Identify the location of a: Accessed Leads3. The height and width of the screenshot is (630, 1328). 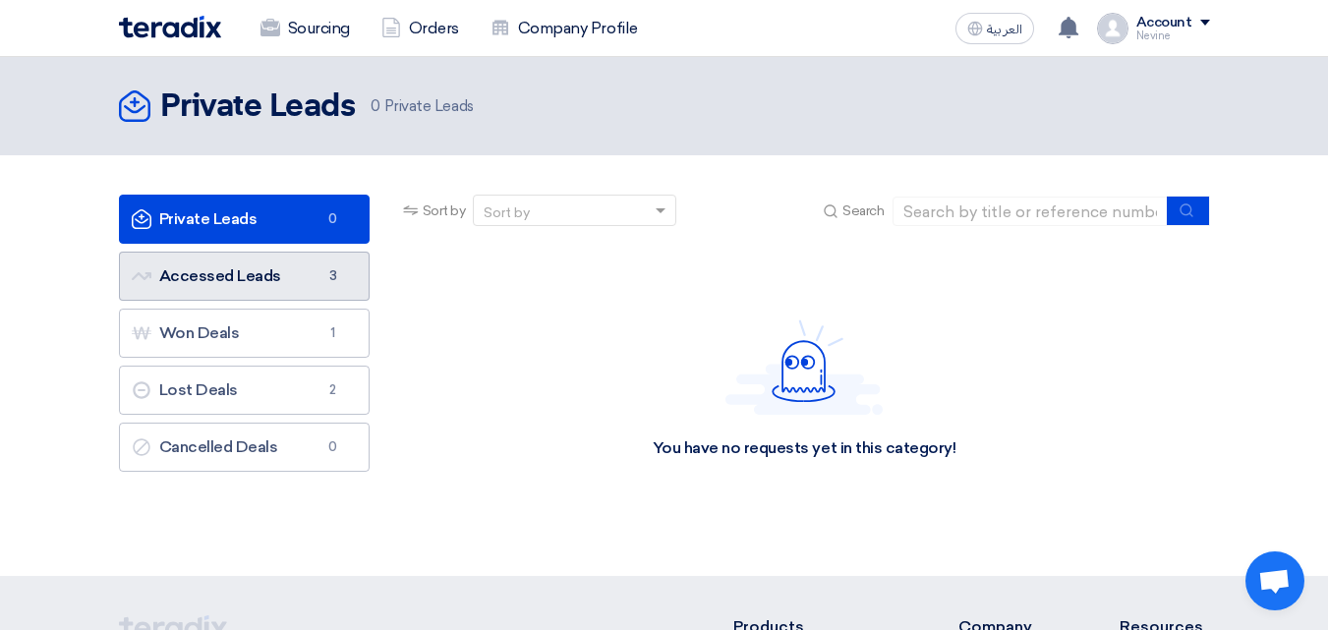
(244, 276).